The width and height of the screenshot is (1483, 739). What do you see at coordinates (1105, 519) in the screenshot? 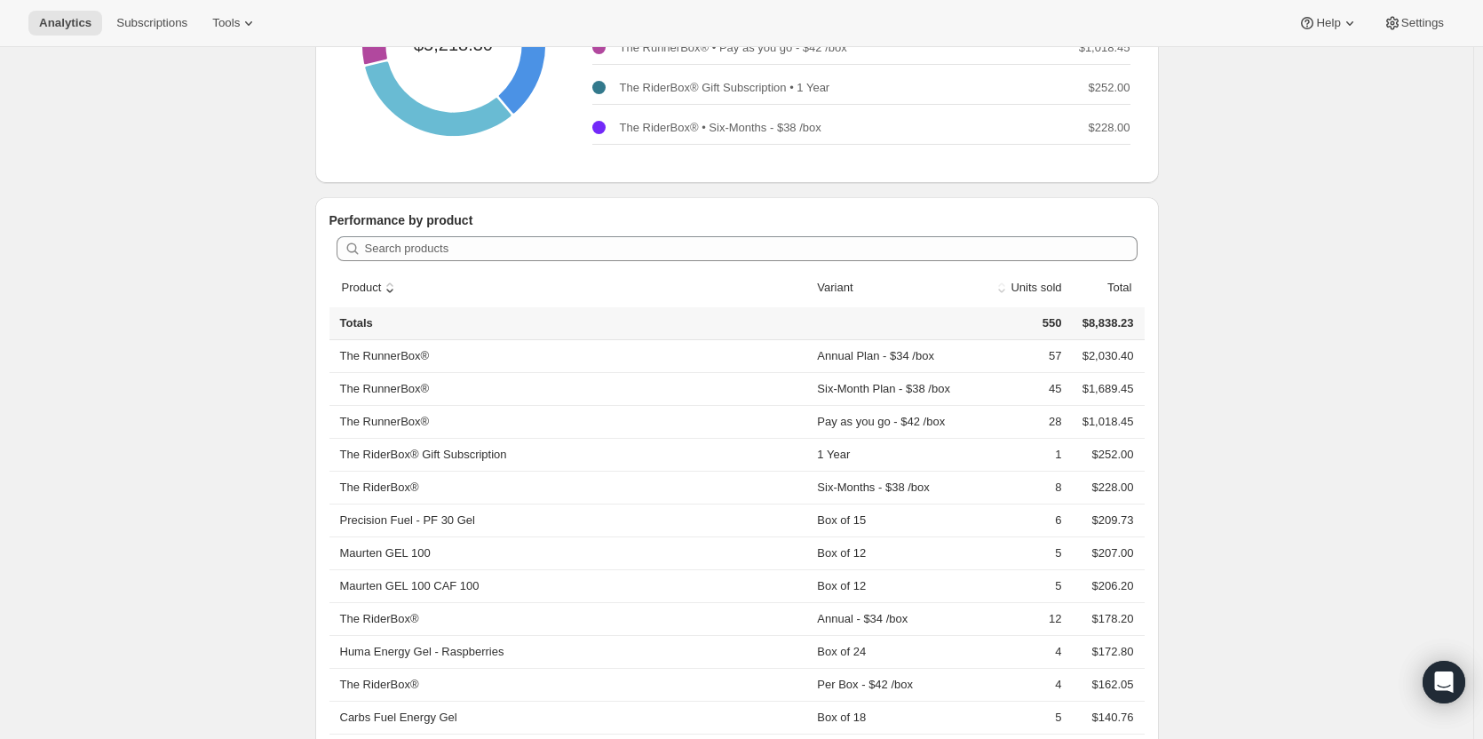
I see `td: $209.73` at bounding box center [1105, 519].